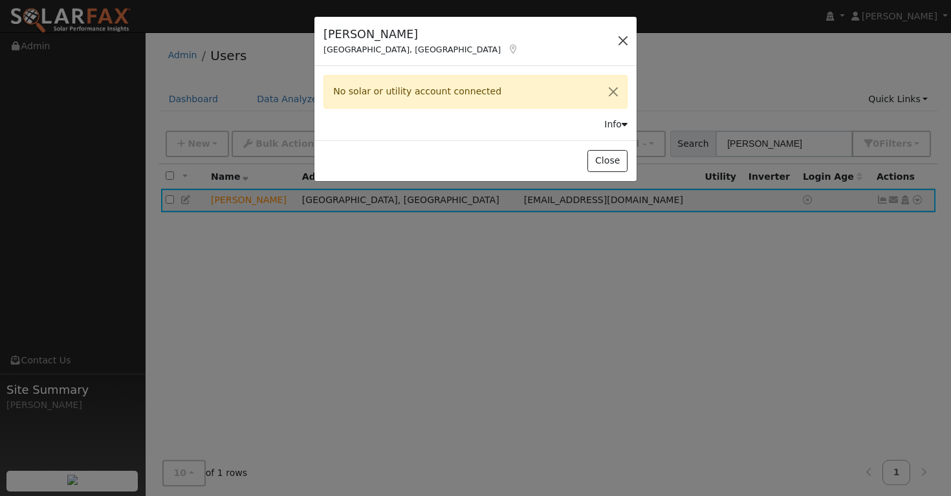  I want to click on div: Info, so click(616, 124).